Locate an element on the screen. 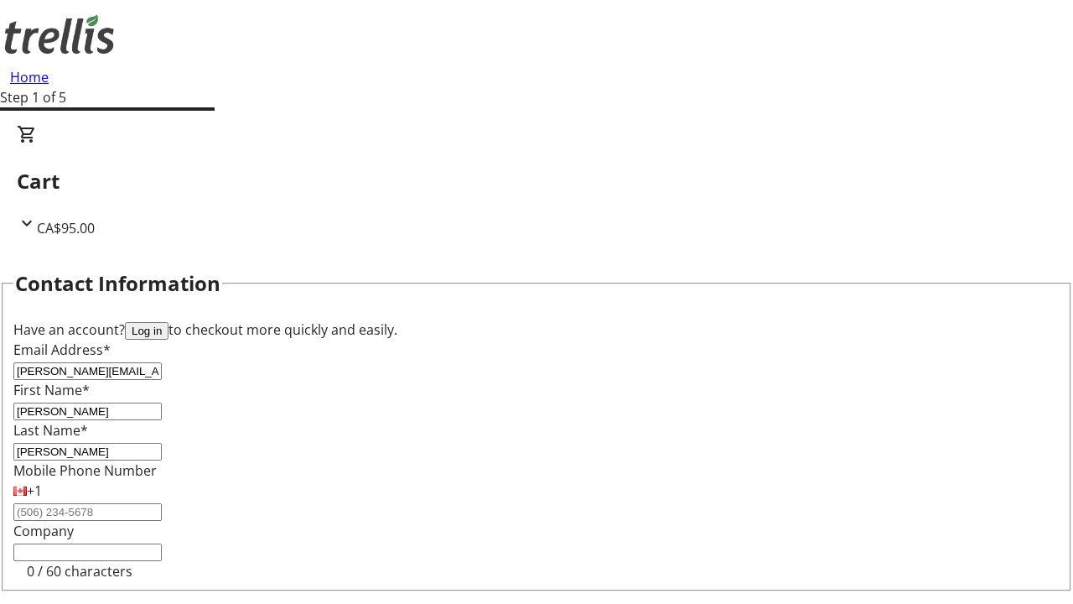 This screenshot has height=604, width=1073. input: (506) 234-5678 is located at coordinates (87, 511).